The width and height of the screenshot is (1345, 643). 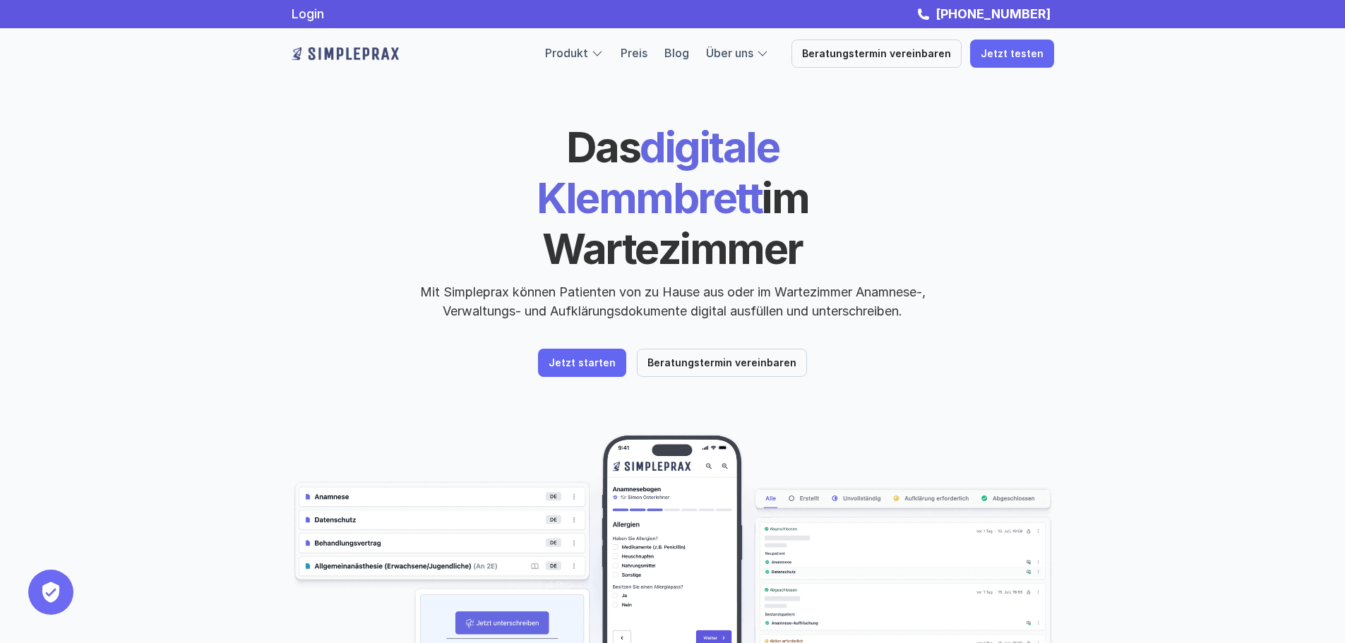 What do you see at coordinates (673, 302) in the screenshot?
I see `p: Mit Simpleprax können Patienten von zu Hause aus oder im Wartezimmer Anamnese-, Verwaltungs- und ...` at bounding box center [673, 302].